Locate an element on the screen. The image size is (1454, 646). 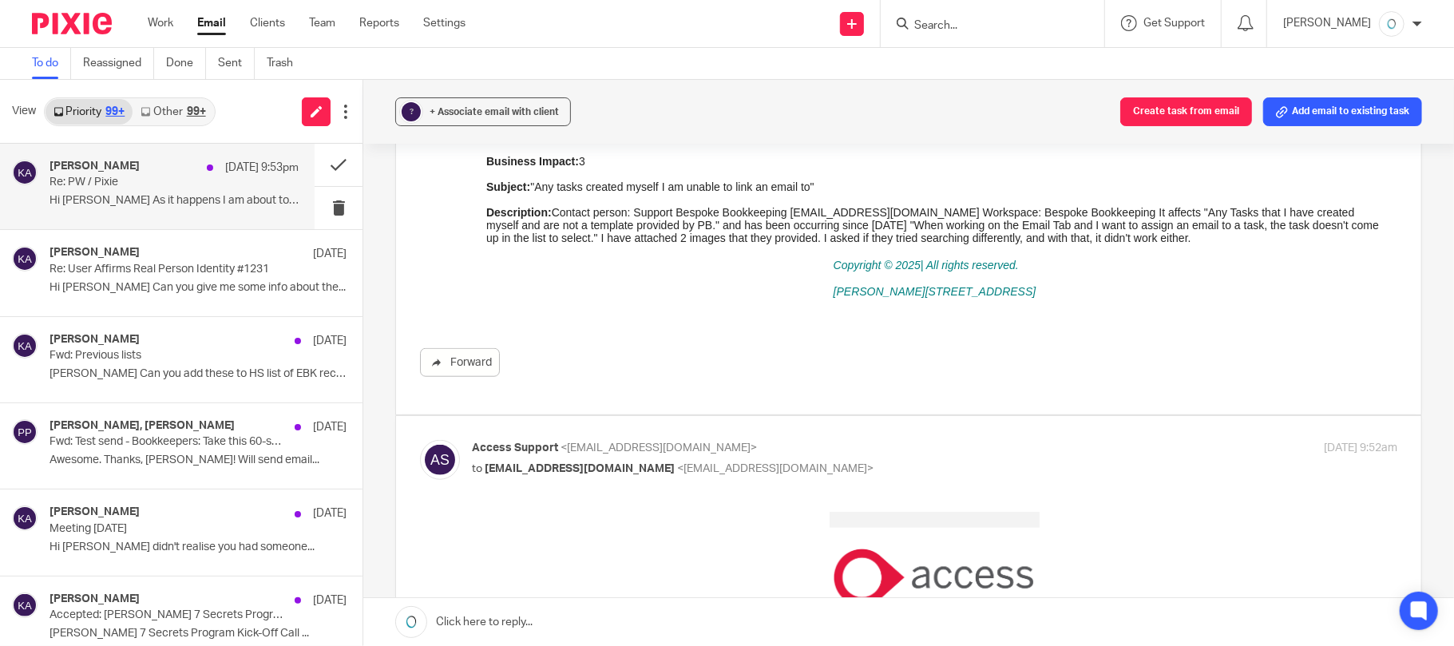
button: Create task from email is located at coordinates (1186, 112).